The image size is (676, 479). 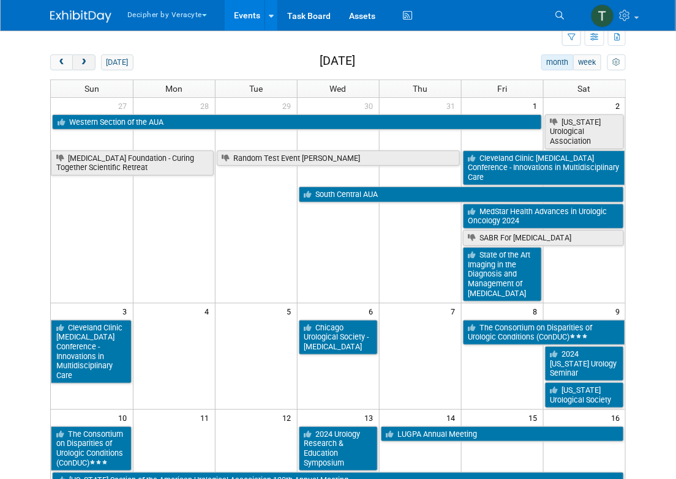 I want to click on a: South Central AUA, so click(x=462, y=195).